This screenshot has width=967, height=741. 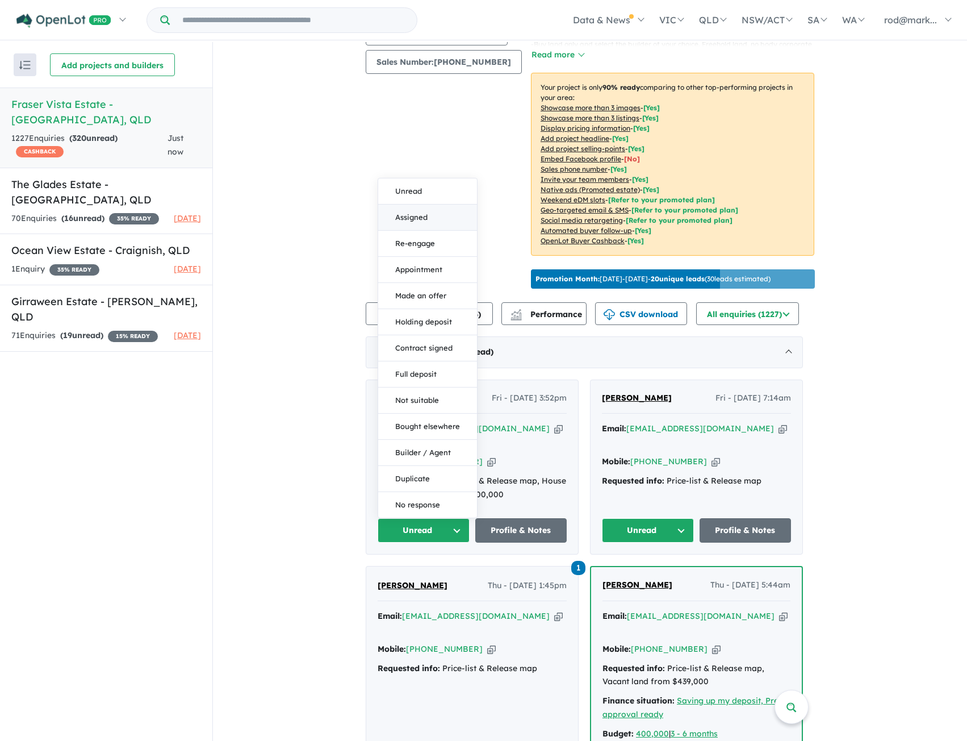 I want to click on a: 1, so click(x=578, y=566).